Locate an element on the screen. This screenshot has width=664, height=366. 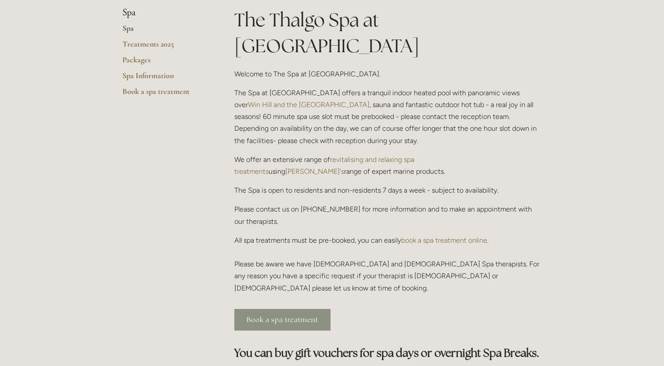
li: Spa is located at coordinates (164, 13).